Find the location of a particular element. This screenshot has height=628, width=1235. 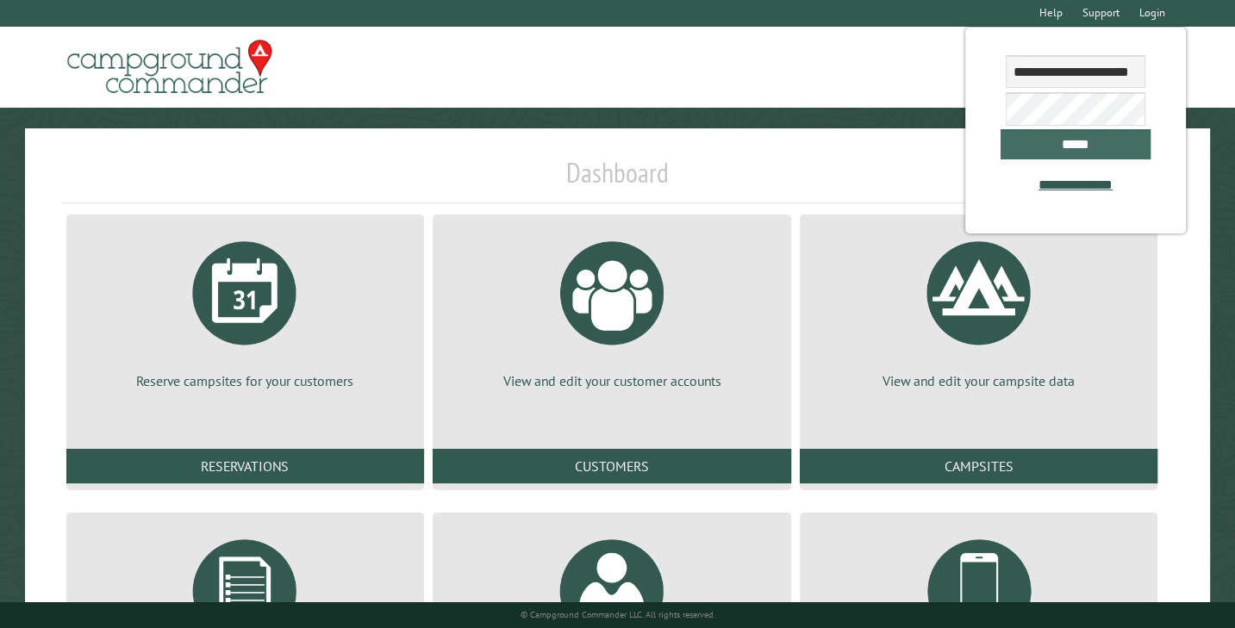

img: Campground Commander is located at coordinates (170, 67).